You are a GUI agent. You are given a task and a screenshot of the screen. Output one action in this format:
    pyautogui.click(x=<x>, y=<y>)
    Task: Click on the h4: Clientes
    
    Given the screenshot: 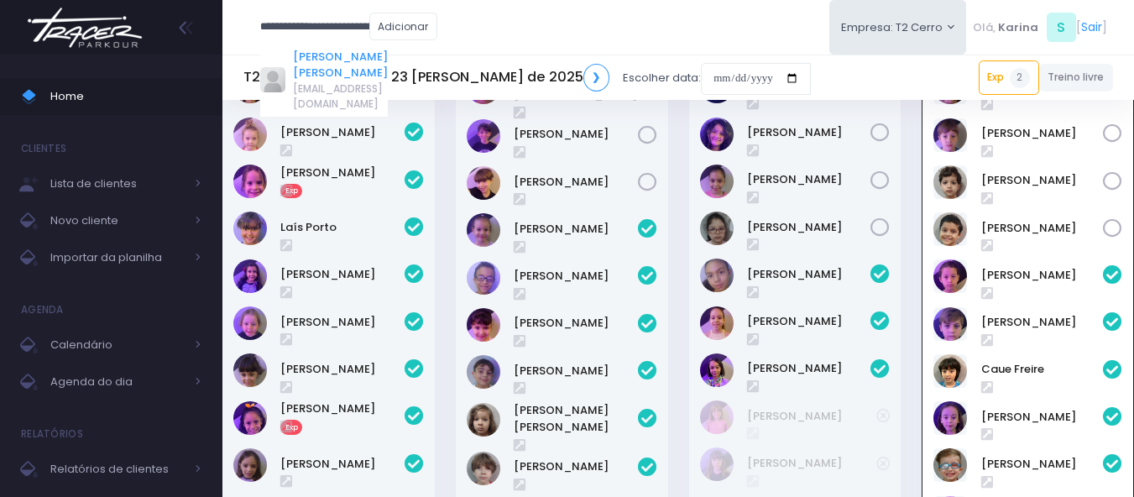 What is the action you would take?
    pyautogui.click(x=44, y=149)
    